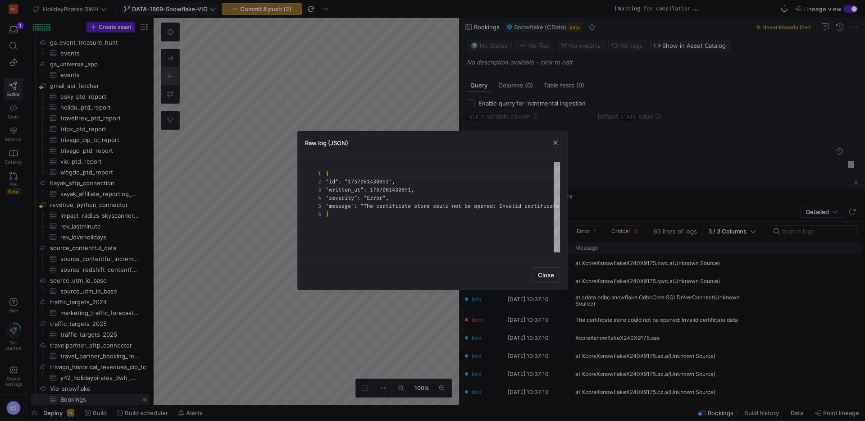  Describe the element at coordinates (313, 190) in the screenshot. I see `div: 3` at that location.